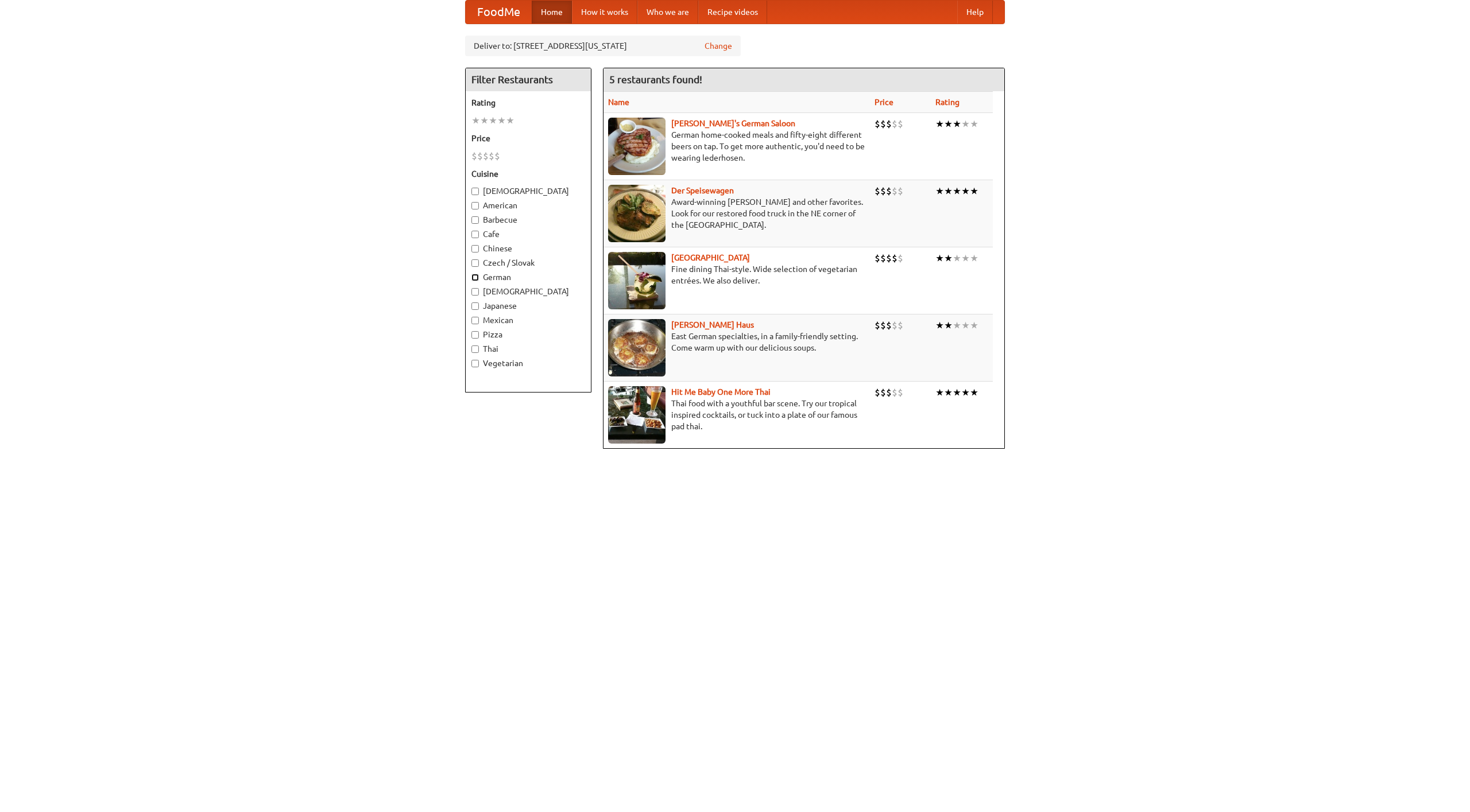 The height and width of the screenshot is (812, 1470). I want to click on input: Czech / Slovak, so click(475, 263).